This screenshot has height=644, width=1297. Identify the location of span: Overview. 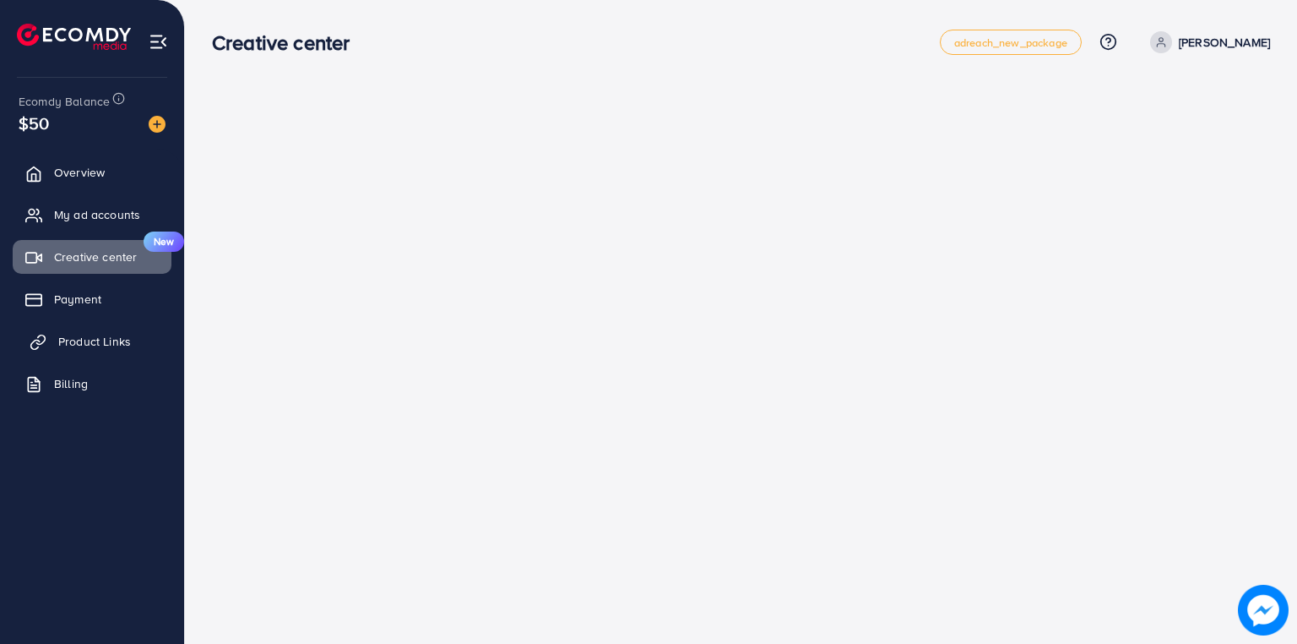
(79, 172).